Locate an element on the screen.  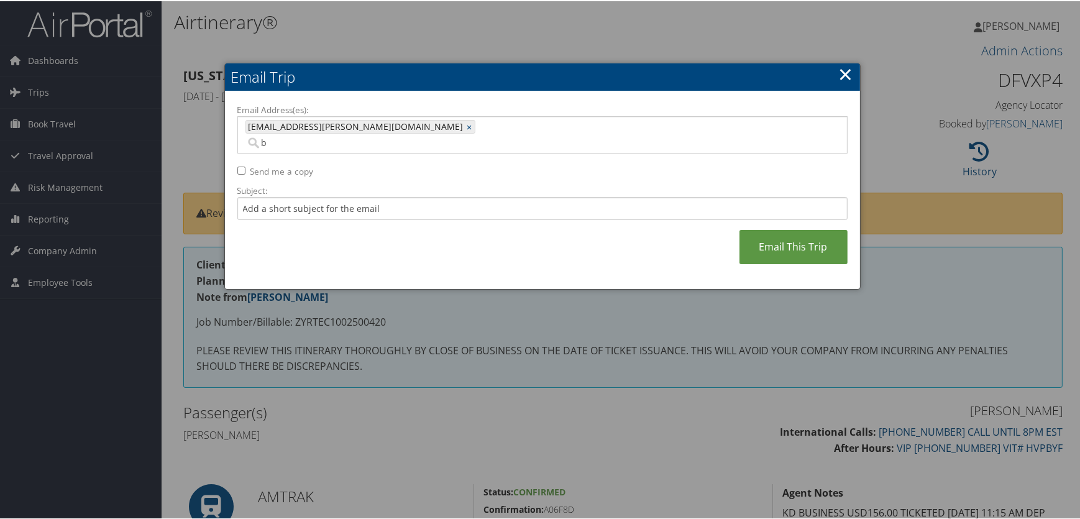
a: Email This Trip is located at coordinates (793, 245).